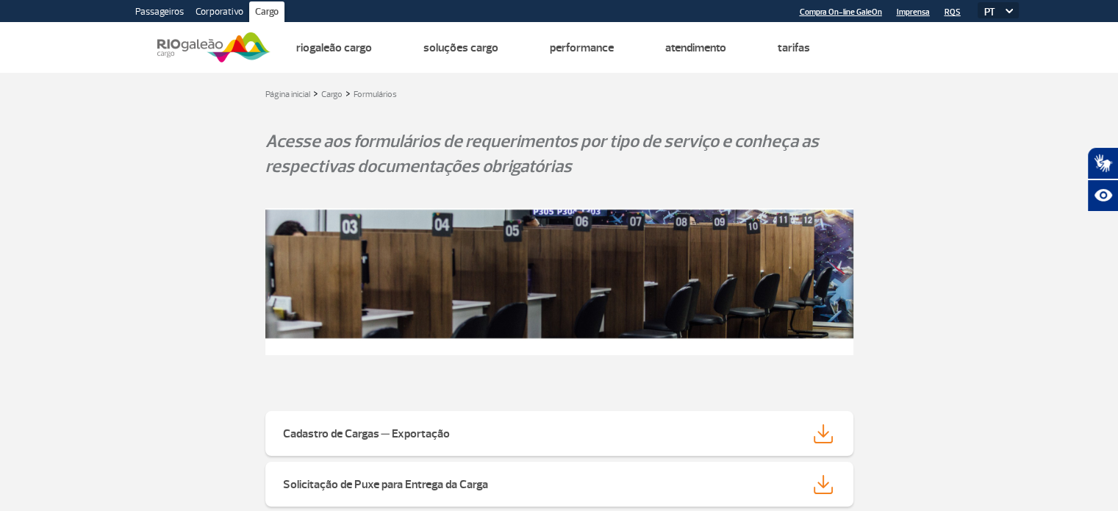  I want to click on a: Soluções Cargo, so click(461, 48).